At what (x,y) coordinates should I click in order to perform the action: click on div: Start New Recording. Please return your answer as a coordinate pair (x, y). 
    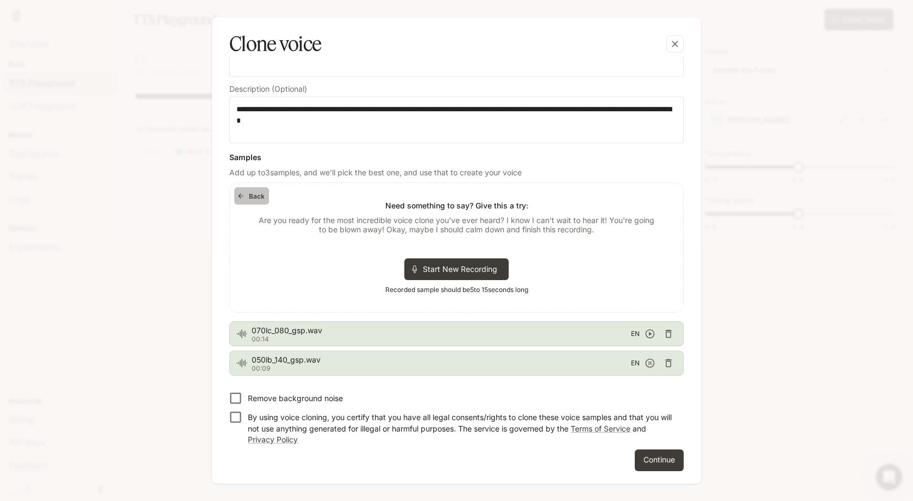
    Looking at the image, I should click on (456, 269).